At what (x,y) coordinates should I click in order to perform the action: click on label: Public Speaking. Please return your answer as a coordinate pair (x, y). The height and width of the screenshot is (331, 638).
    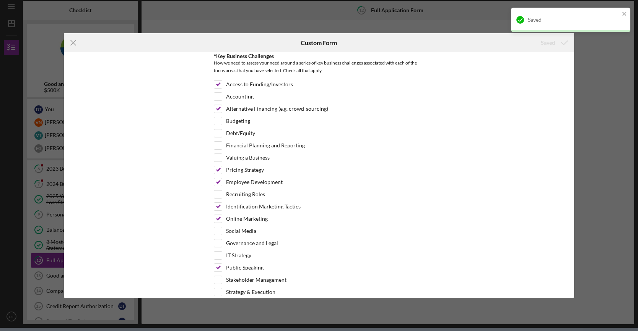
    Looking at the image, I should click on (245, 268).